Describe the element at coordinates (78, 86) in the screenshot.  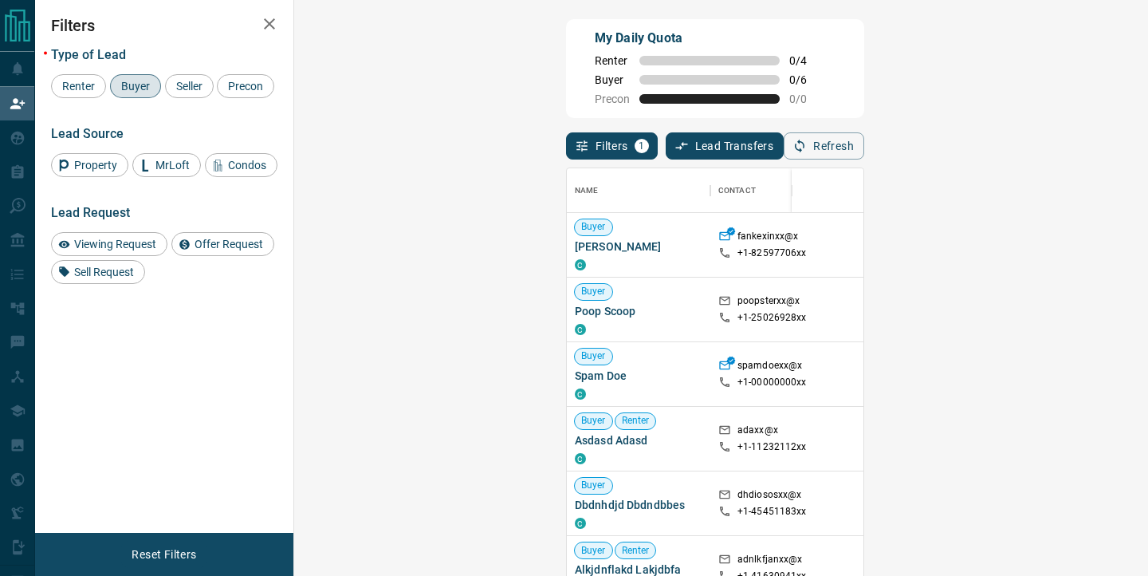
I see `div: Renter` at that location.